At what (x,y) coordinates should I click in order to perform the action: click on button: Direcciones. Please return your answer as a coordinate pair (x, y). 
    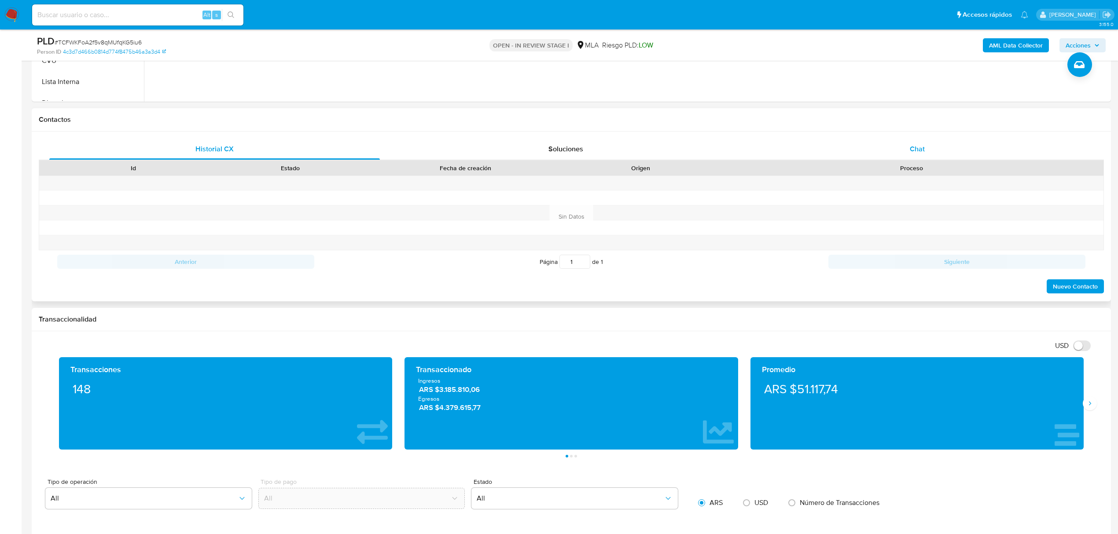
    Looking at the image, I should click on (89, 103).